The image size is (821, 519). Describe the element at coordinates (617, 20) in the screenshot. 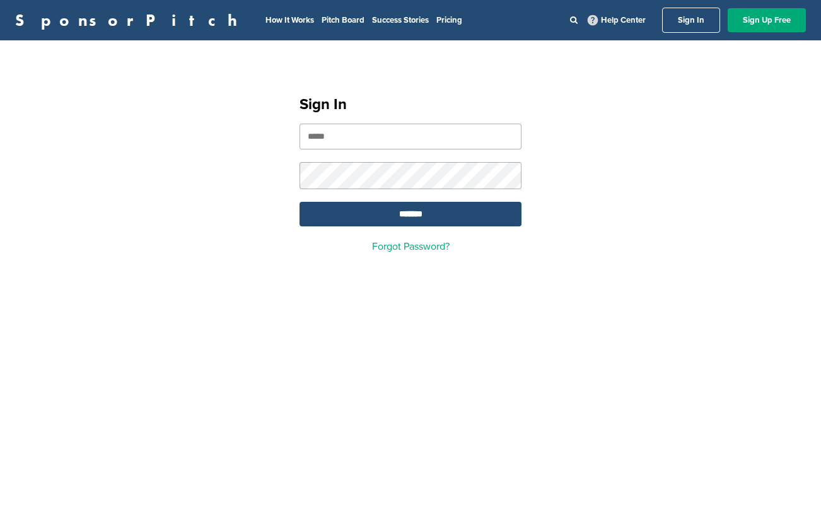

I see `a: Help Center` at that location.